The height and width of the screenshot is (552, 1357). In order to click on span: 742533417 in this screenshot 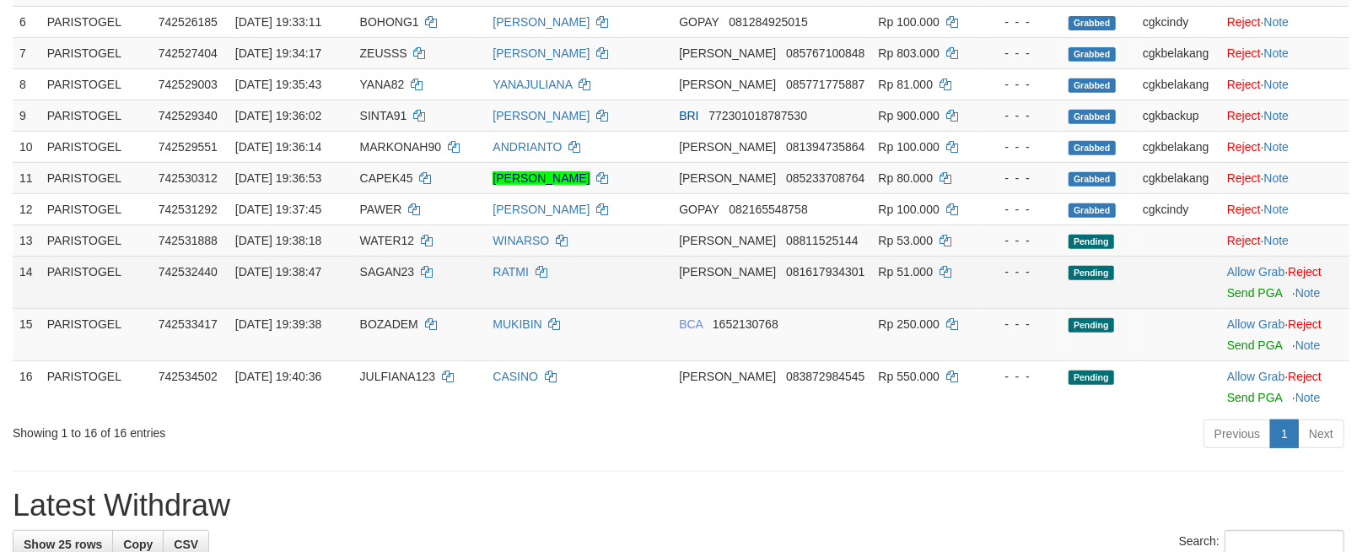, I will do `click(188, 324)`.